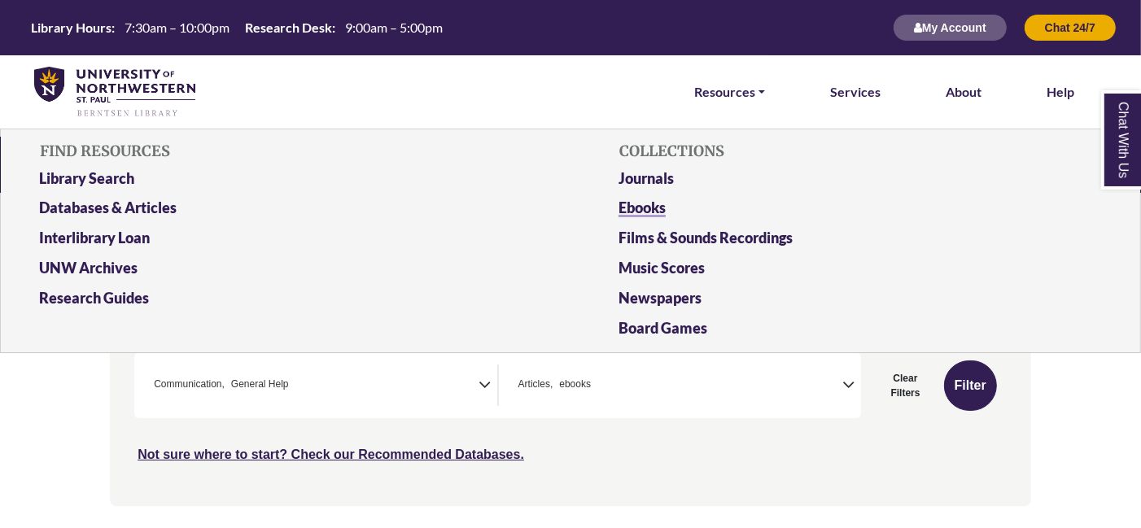 Image resolution: width=1141 pixels, height=528 pixels. I want to click on span: ebooks, so click(574, 384).